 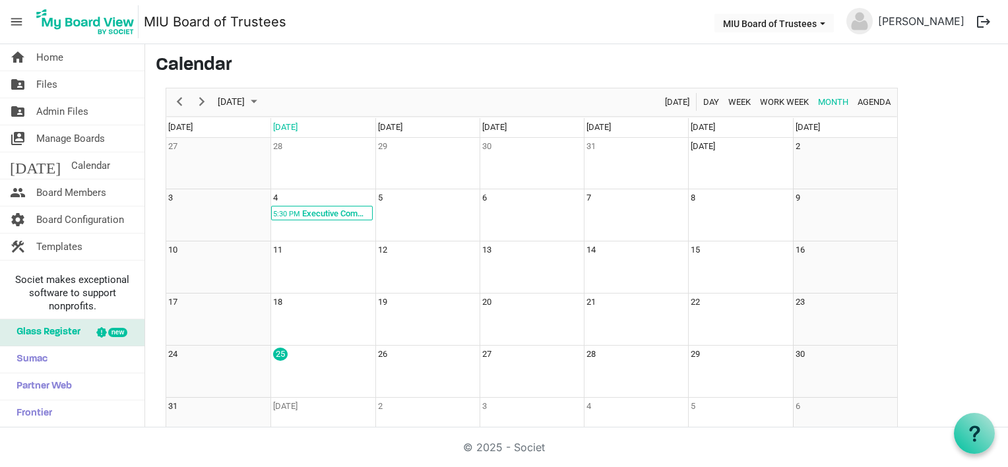 I want to click on span: people, so click(x=18, y=193).